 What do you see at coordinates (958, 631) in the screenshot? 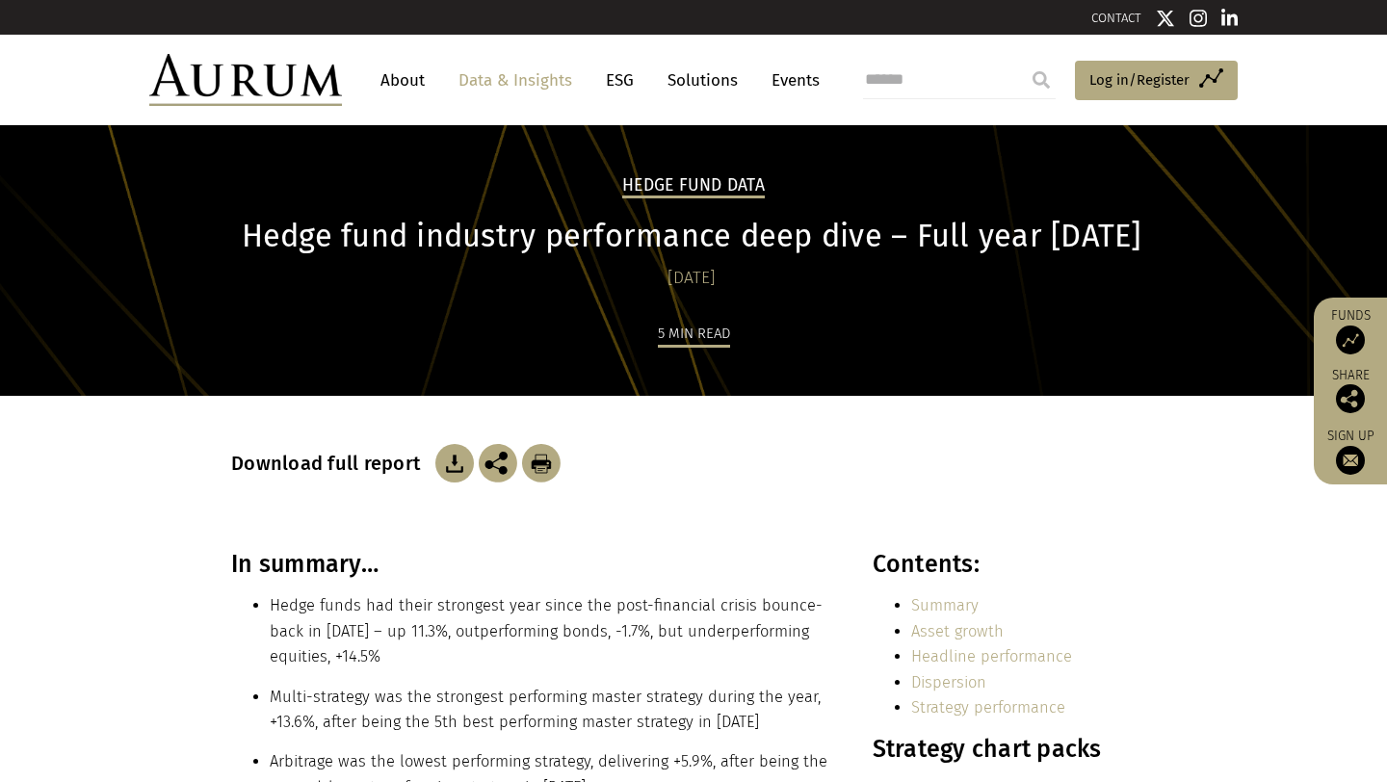
I see `a: Asset growth` at bounding box center [958, 631].